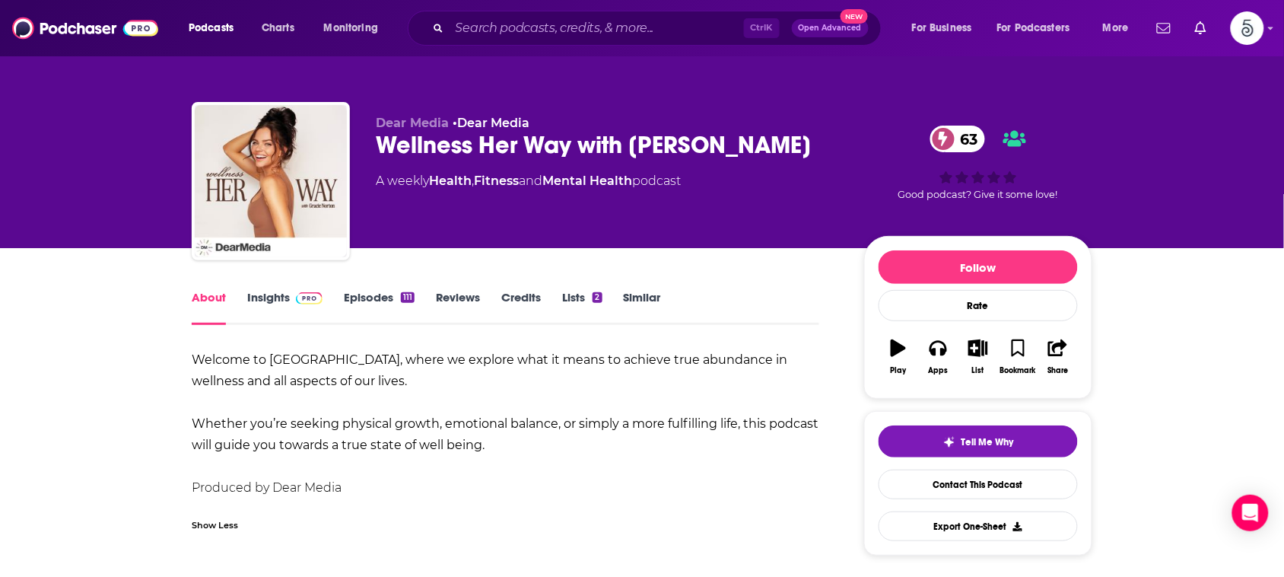 The height and width of the screenshot is (577, 1284). What do you see at coordinates (505, 434) in the screenshot?
I see `strong: Whether you’re seeking physical growth, emotional balance, or simply a more fulfilling life, this...` at bounding box center [505, 434].